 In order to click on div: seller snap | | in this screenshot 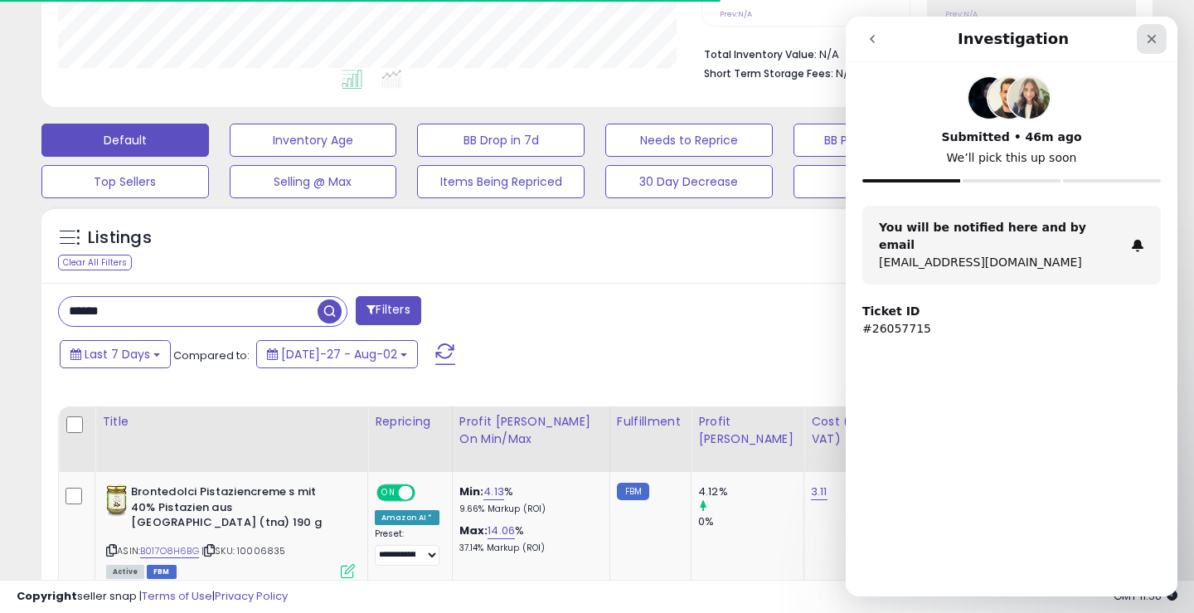, I will do `click(152, 596)`.